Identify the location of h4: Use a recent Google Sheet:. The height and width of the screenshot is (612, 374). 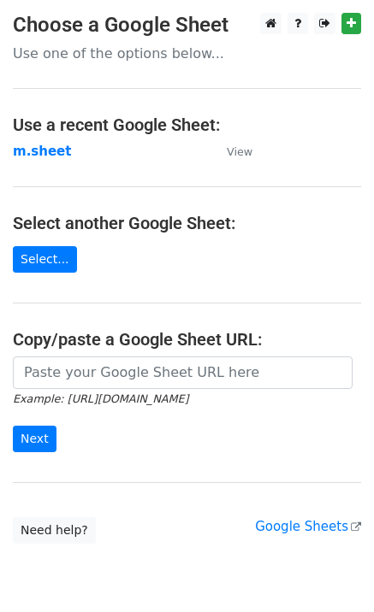
(186, 125).